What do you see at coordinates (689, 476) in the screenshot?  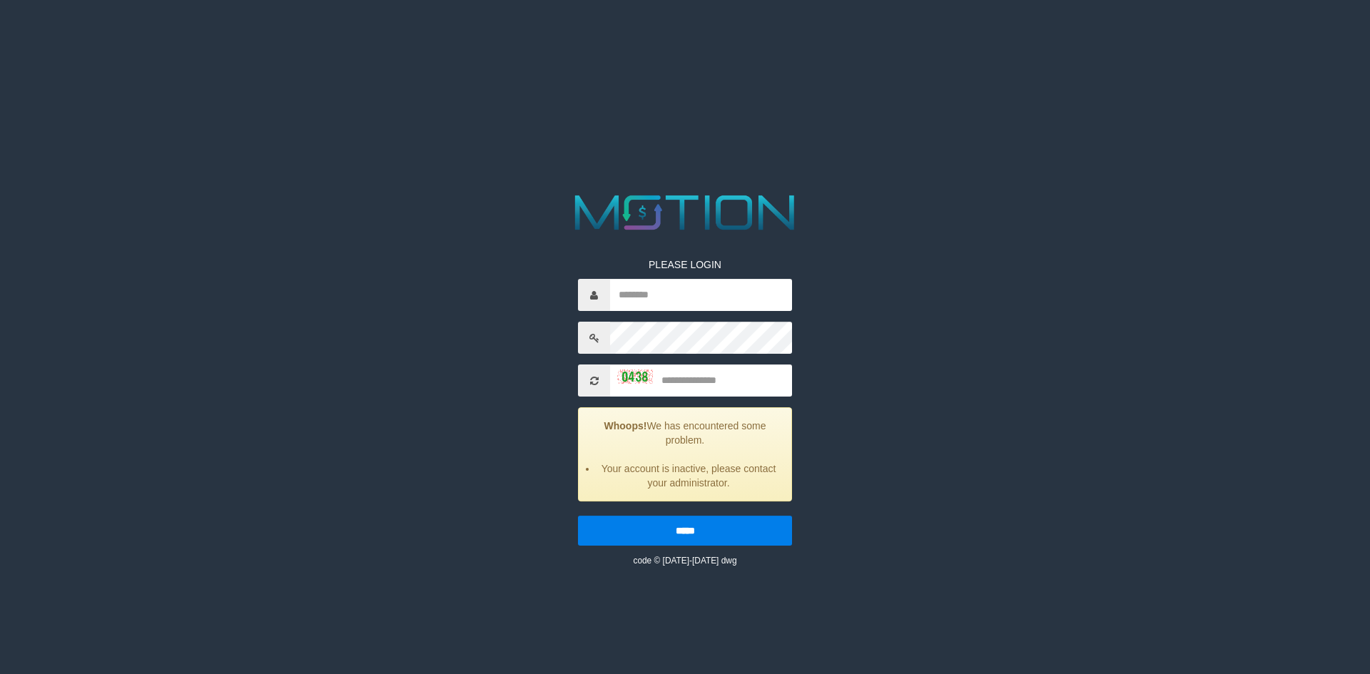 I see `li: Your account is inactive, please contact your administrator.` at bounding box center [689, 476].